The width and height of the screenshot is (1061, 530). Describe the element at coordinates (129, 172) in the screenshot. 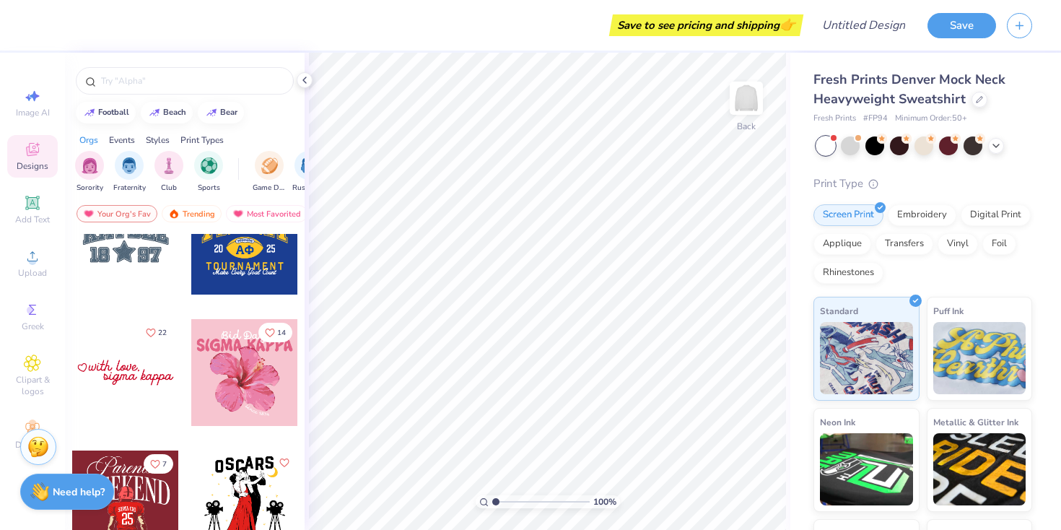

I see `div: filter for Fraternity` at that location.